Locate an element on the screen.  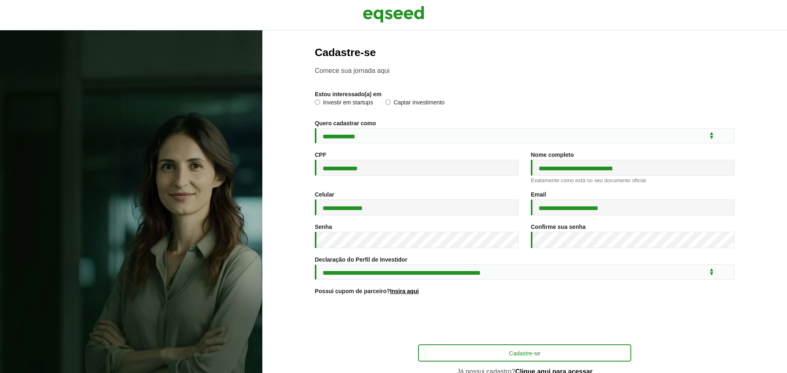
label: Investir em startups is located at coordinates (344, 104).